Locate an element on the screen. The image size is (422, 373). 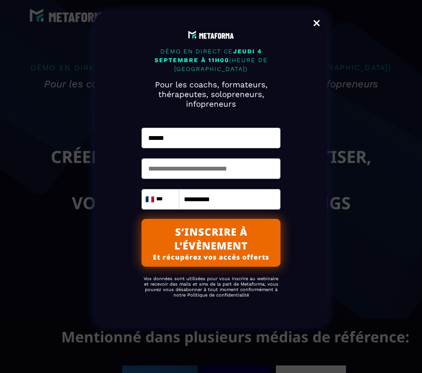
span: JEUDI 4 SEPTEMBRE À 11H00 is located at coordinates (209, 55).